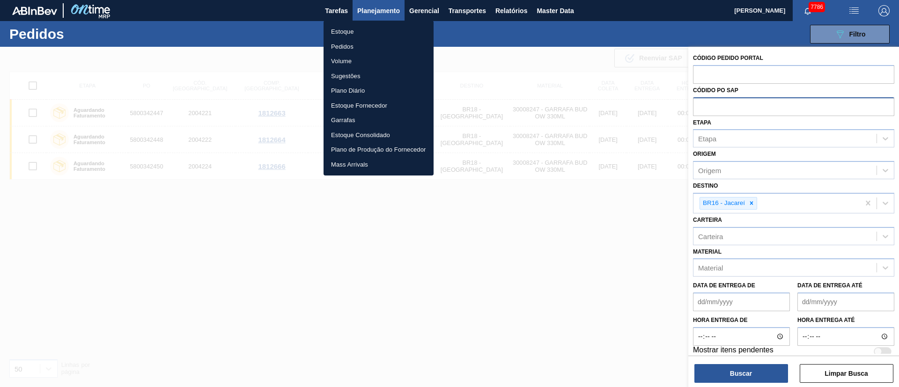 This screenshot has height=387, width=899. Describe the element at coordinates (378, 76) in the screenshot. I see `li: Sugestões` at that location.